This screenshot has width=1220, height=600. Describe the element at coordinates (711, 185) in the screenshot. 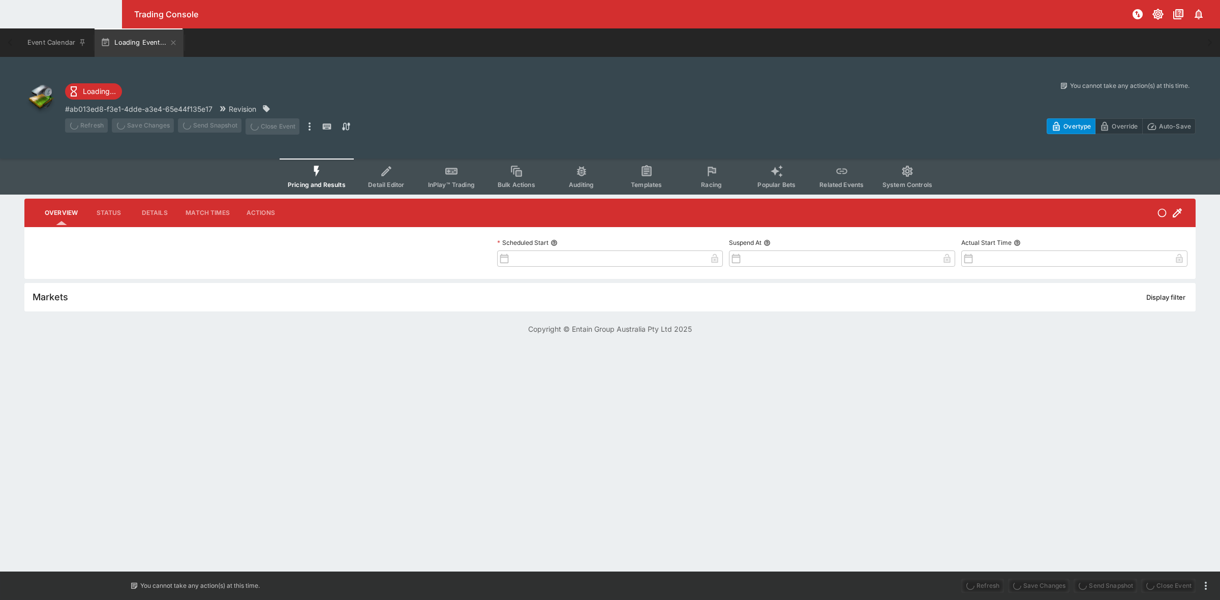

I see `span: Racing` at that location.